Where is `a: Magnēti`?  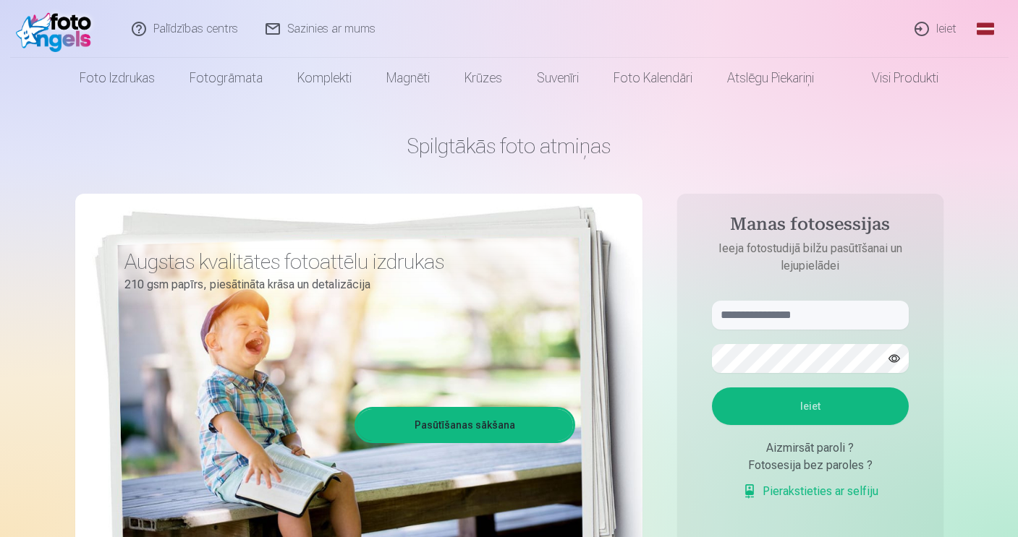 a: Magnēti is located at coordinates (408, 78).